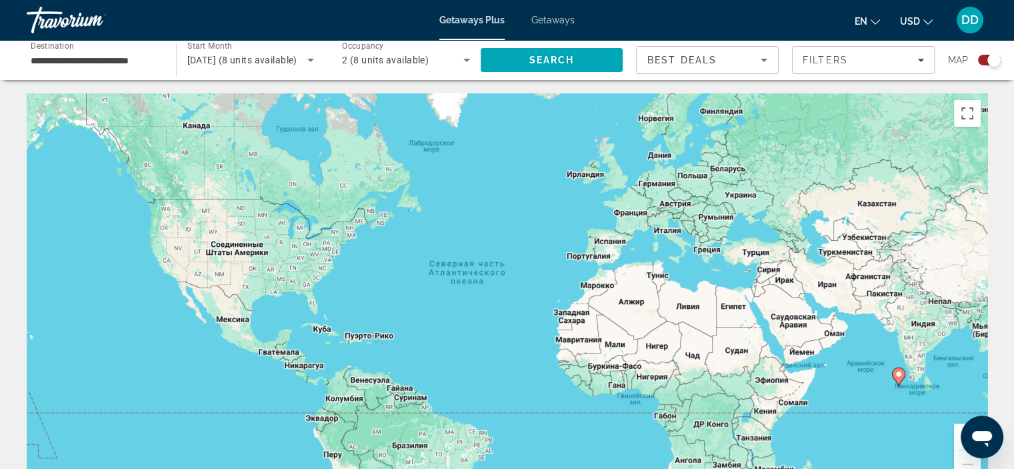 This screenshot has height=469, width=1014. I want to click on a: Travorium, so click(93, 20).